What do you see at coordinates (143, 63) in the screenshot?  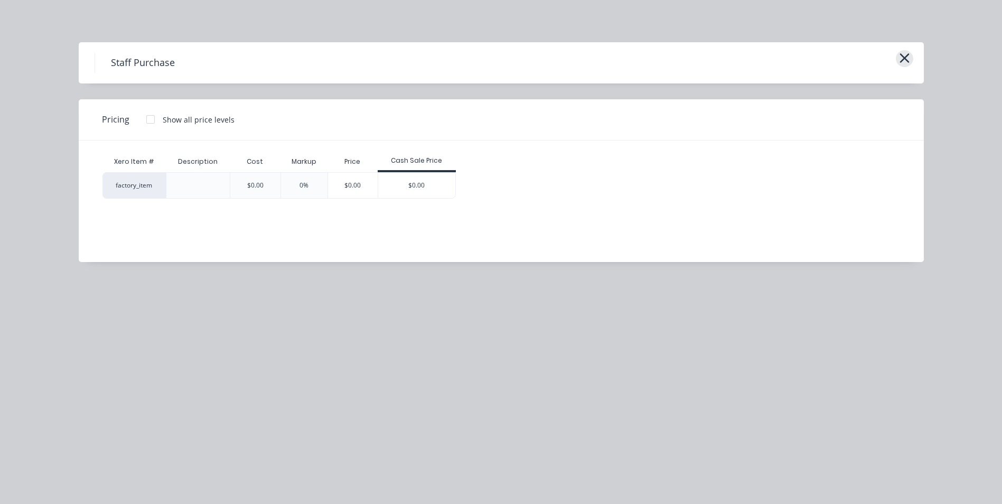 I see `h4: Staff Purchase` at bounding box center [143, 63].